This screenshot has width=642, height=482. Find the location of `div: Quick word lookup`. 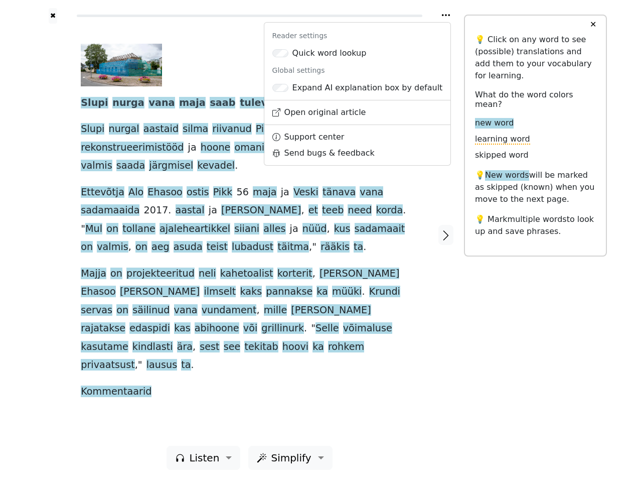

div: Quick word lookup is located at coordinates (330, 53).